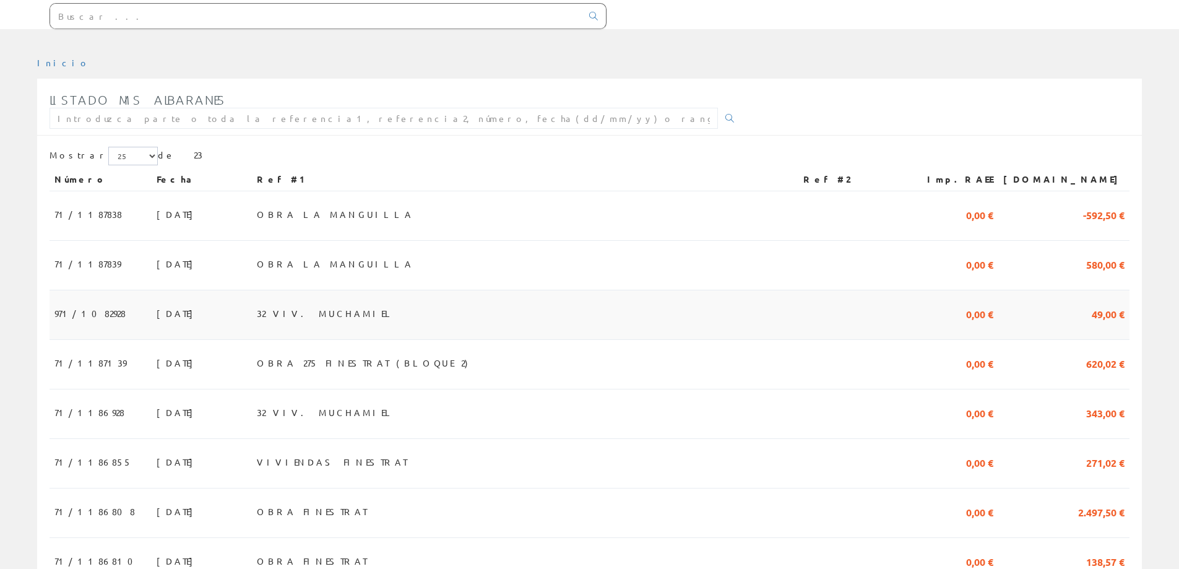  Describe the element at coordinates (103, 156) in the screenshot. I see `label: Mostrar` at that location.